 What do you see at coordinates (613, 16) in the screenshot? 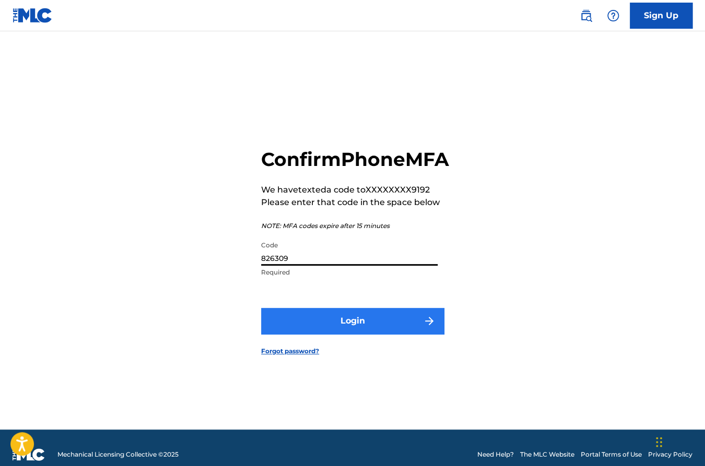
I see `div: Help` at bounding box center [613, 16].